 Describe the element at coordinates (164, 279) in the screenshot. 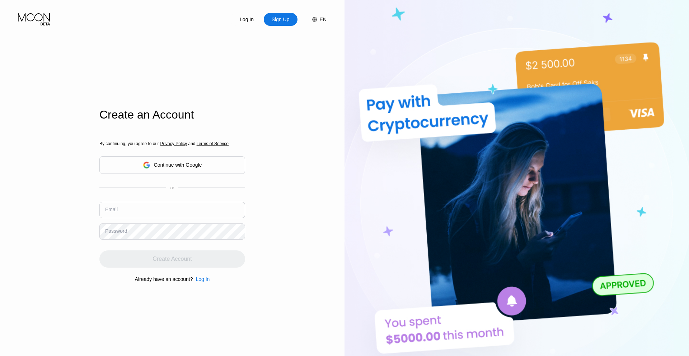

I see `div: Already have an account?` at that location.